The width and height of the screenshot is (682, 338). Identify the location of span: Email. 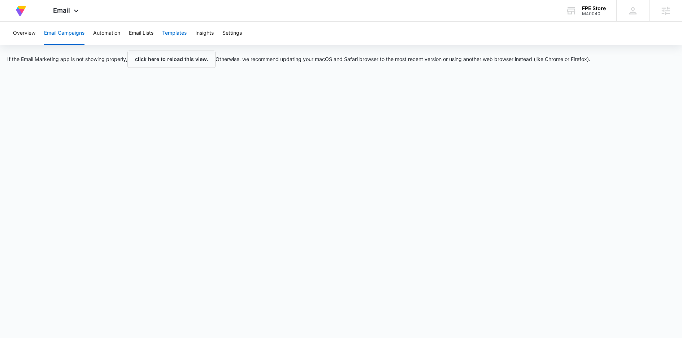
(61, 10).